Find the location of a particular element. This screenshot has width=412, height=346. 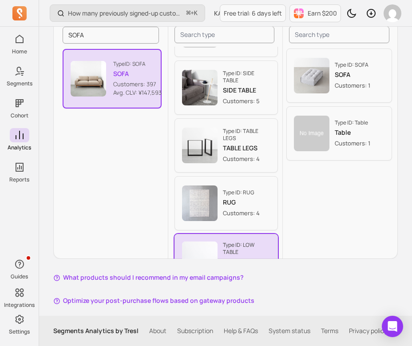

button: KANADEMONO is located at coordinates (236, 13).